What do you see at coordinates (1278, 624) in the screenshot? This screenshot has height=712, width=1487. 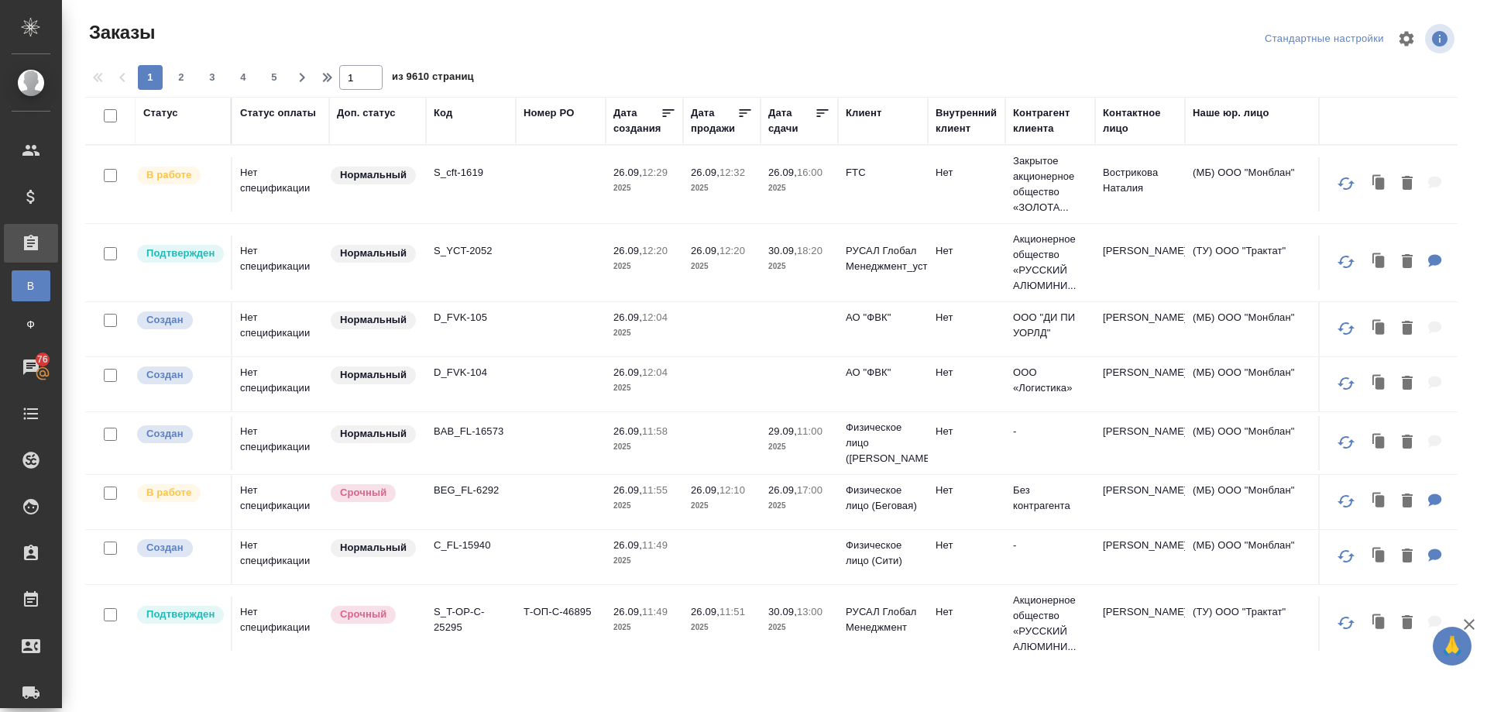 I see `td: (ТУ) ООО "Трактат"` at bounding box center [1278, 624].